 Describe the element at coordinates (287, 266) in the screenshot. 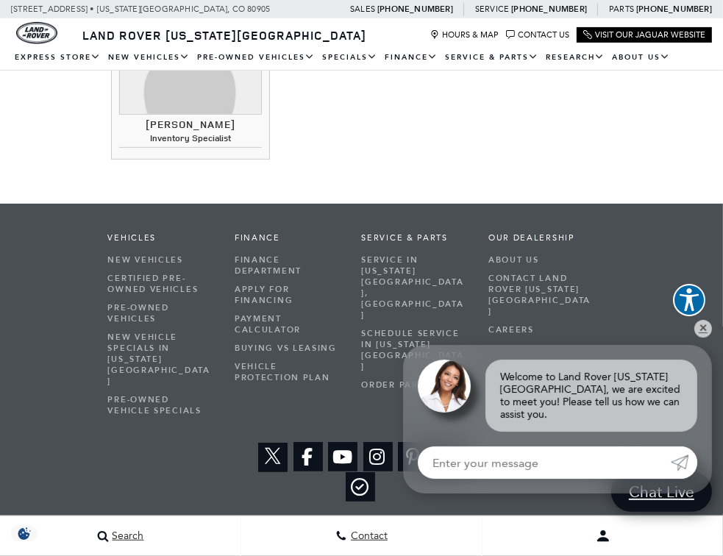

I see `a: Finance Department` at that location.